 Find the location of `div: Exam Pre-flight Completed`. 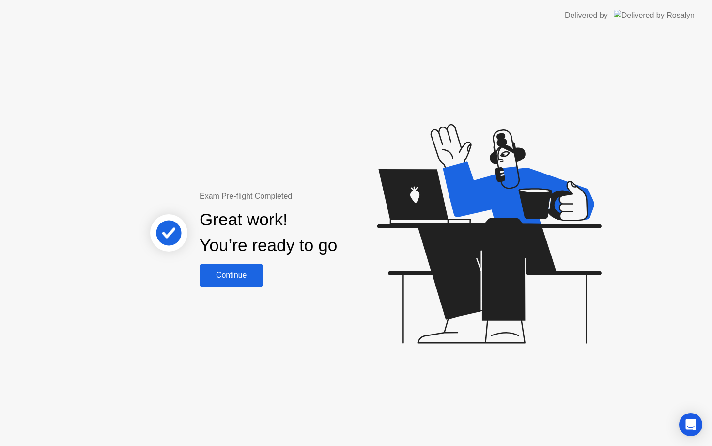

div: Exam Pre-flight Completed is located at coordinates (299, 196).